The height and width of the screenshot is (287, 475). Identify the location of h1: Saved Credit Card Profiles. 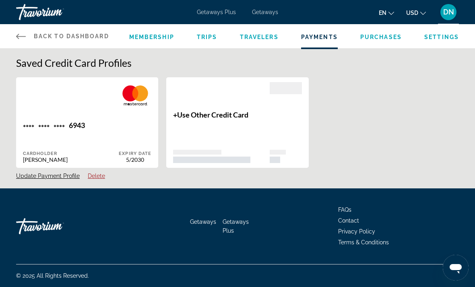
(237, 63).